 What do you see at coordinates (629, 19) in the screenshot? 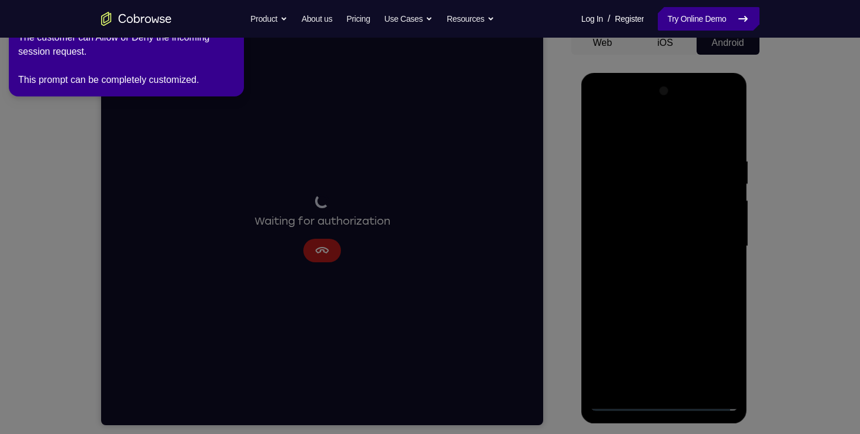
I see `a: Register` at bounding box center [629, 19].